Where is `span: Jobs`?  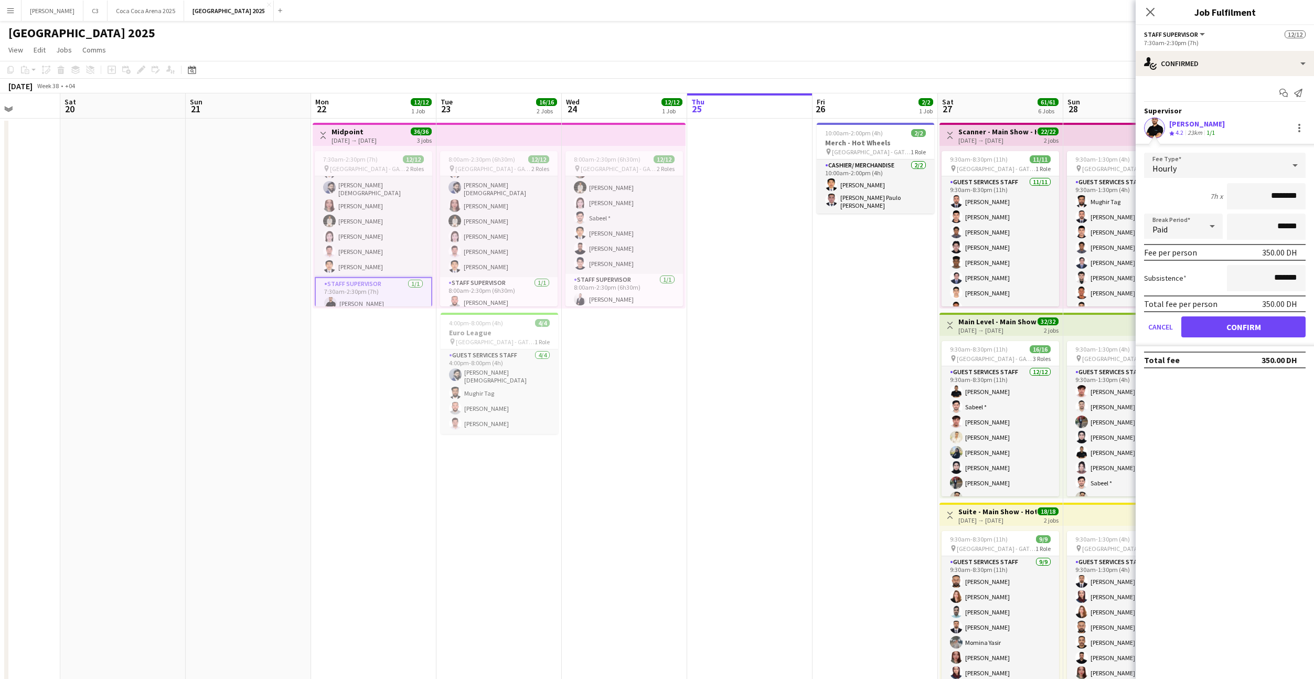 span: Jobs is located at coordinates (64, 50).